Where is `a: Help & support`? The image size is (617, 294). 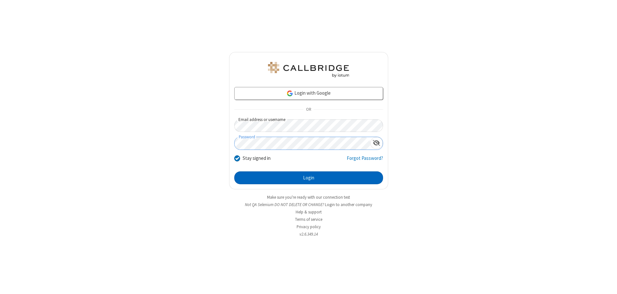 a: Help & support is located at coordinates (309, 212).